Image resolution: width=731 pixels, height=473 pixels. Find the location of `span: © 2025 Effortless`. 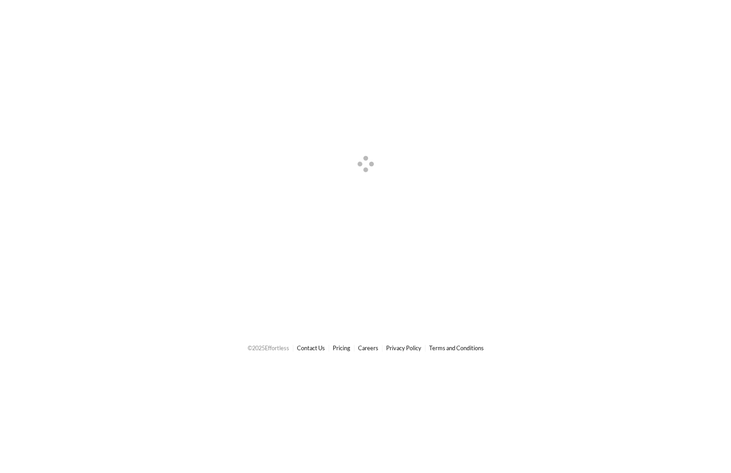

span: © 2025 Effortless is located at coordinates (269, 348).